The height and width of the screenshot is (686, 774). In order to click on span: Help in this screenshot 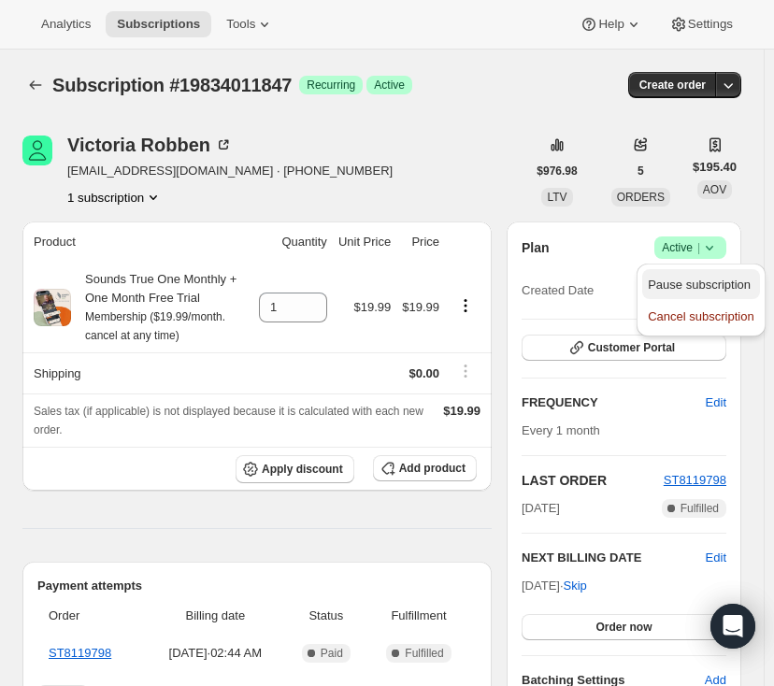, I will do `click(610, 24)`.